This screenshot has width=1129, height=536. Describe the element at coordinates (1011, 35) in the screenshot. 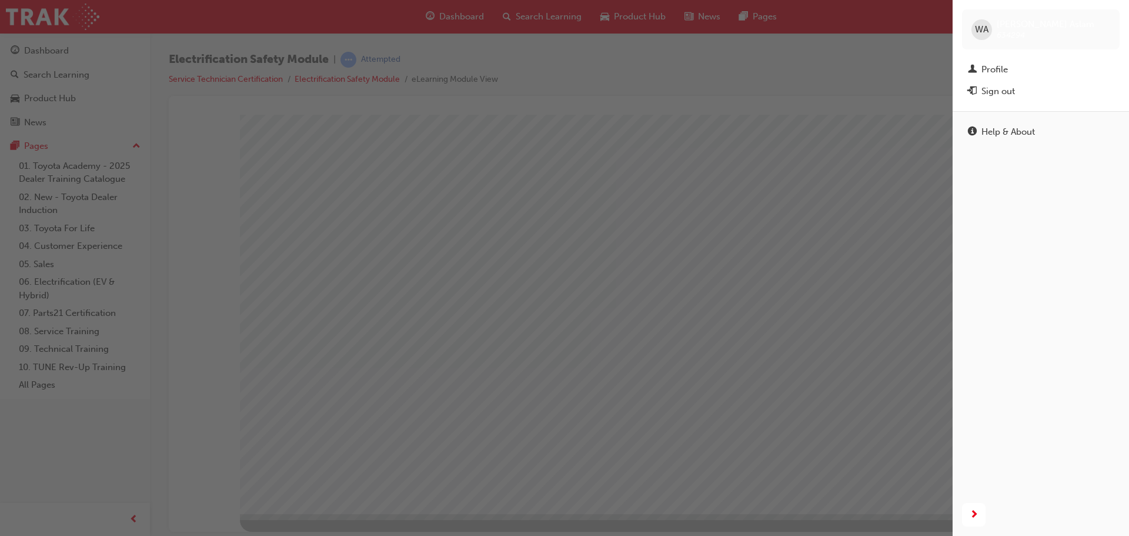

I see `span: 634294` at that location.